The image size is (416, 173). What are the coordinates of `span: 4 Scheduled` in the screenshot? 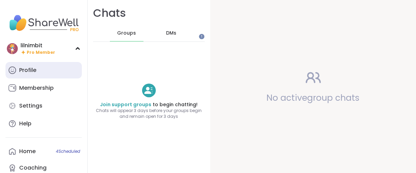 It's located at (68, 151).